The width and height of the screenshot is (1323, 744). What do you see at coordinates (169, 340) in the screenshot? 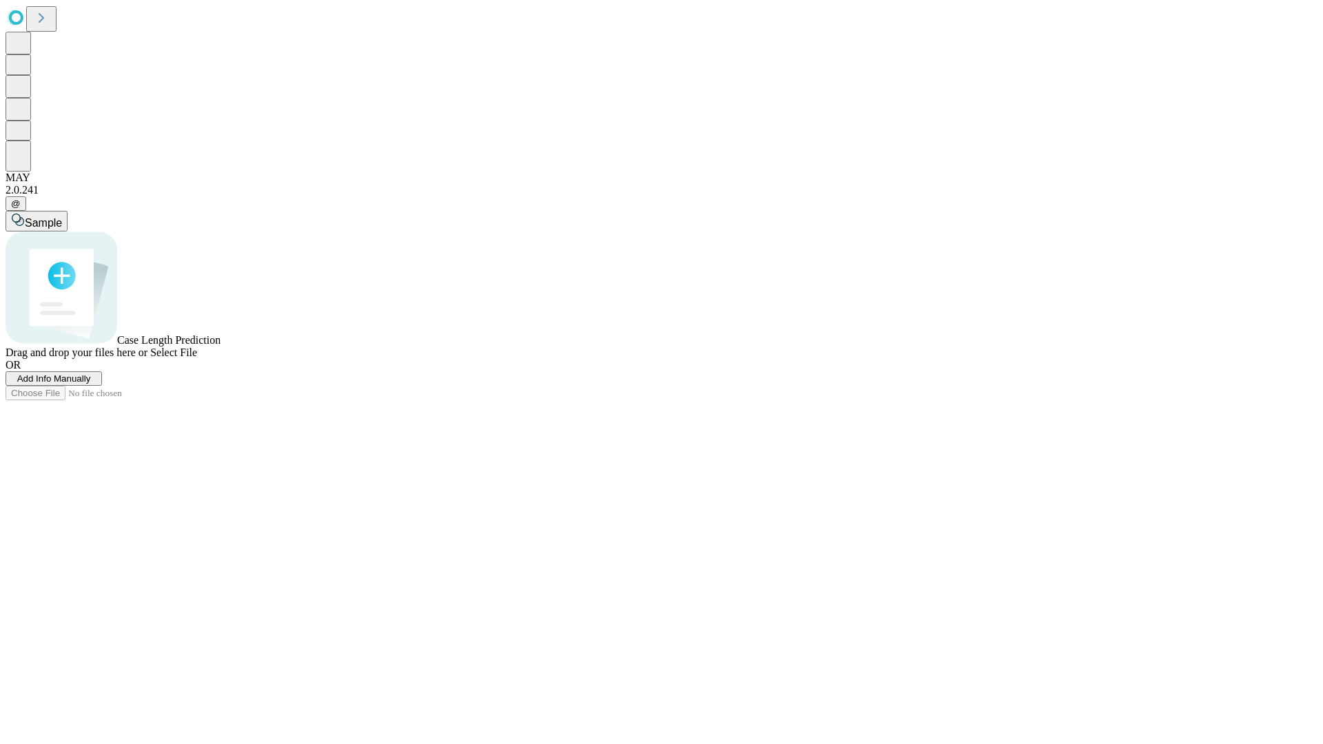
I see `span: Case Length Prediction` at bounding box center [169, 340].